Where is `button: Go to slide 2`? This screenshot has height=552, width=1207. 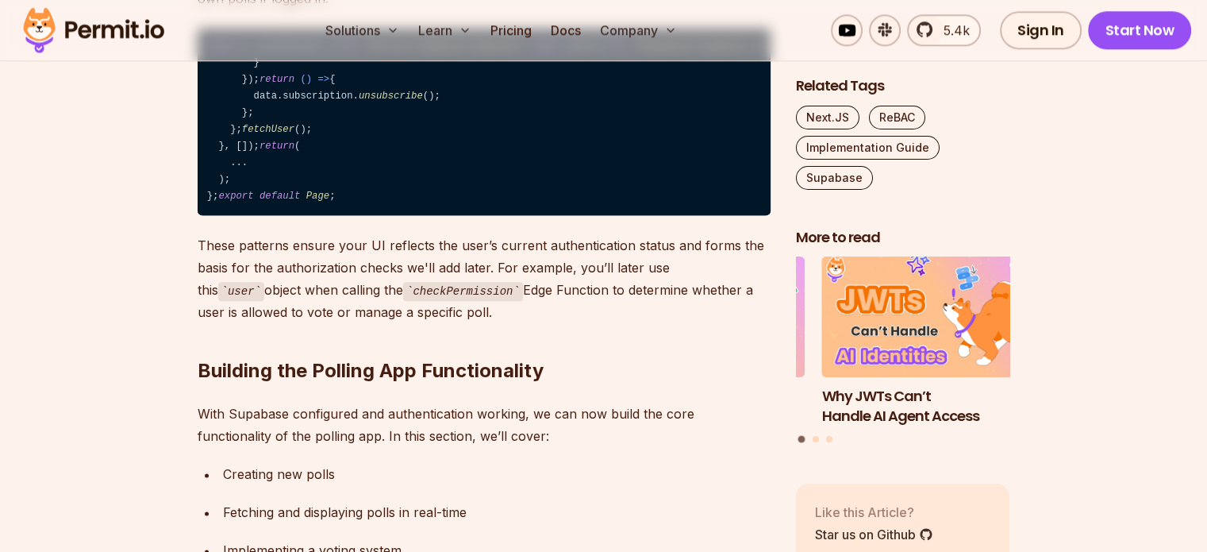
button: Go to slide 2 is located at coordinates (816, 440).